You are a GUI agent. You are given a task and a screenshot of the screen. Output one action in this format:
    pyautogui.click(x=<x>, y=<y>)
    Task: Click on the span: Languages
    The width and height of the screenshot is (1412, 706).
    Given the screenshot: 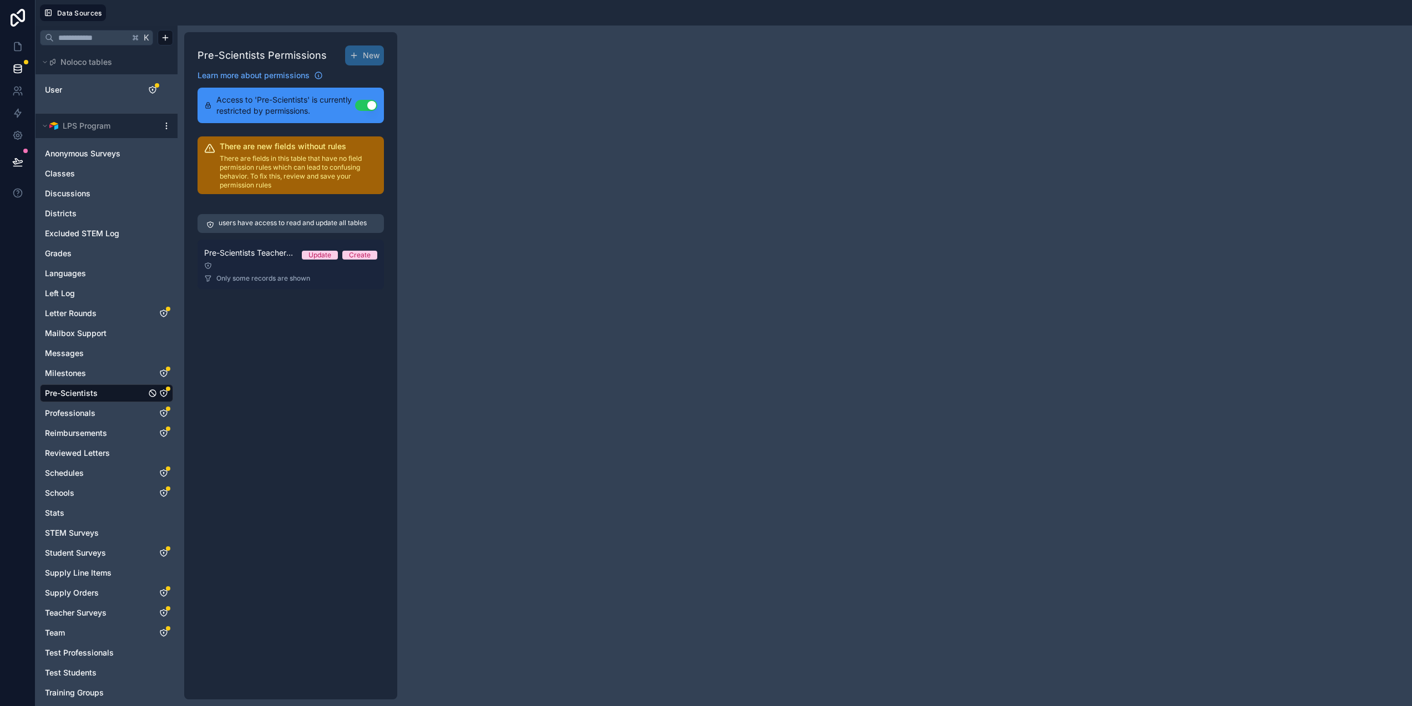 What is the action you would take?
    pyautogui.click(x=65, y=274)
    